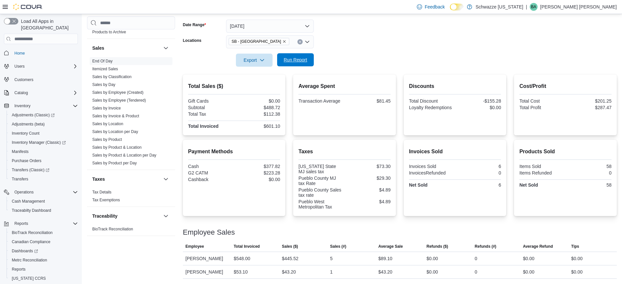 The width and height of the screenshot is (622, 284). What do you see at coordinates (307, 42) in the screenshot?
I see `button: Open list of options` at bounding box center [307, 42].